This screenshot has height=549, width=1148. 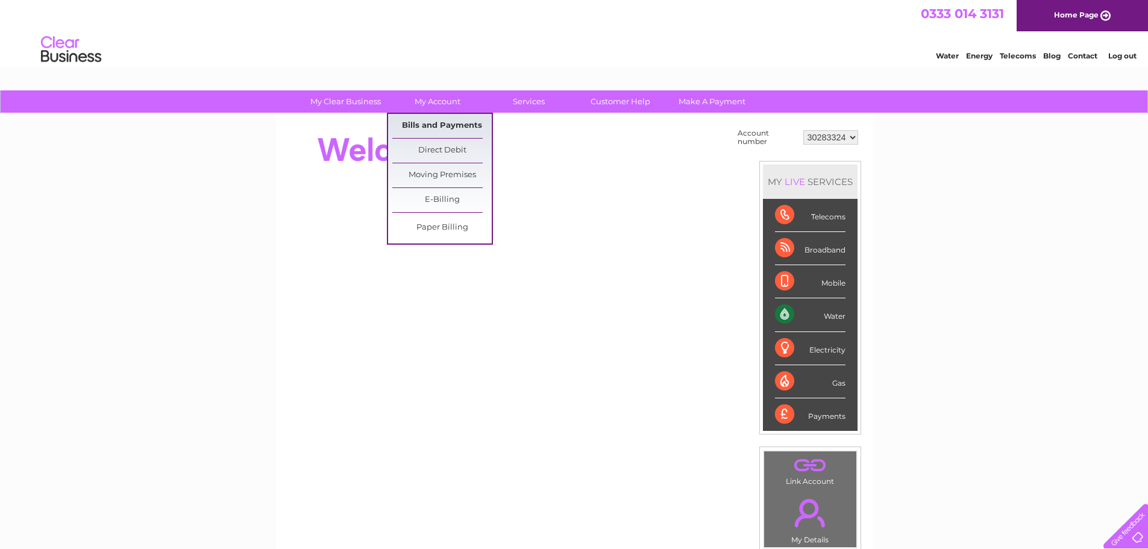 What do you see at coordinates (947, 55) in the screenshot?
I see `a: Water` at bounding box center [947, 55].